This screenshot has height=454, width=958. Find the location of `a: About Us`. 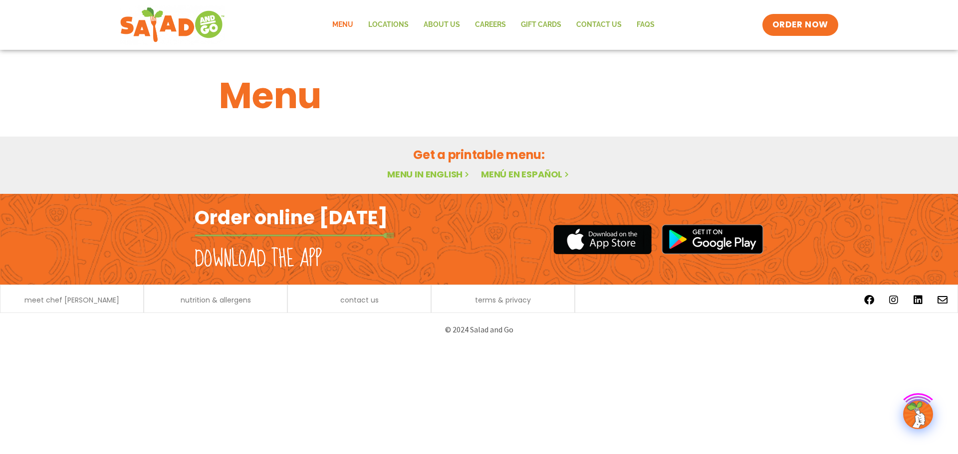

a: About Us is located at coordinates (441, 25).